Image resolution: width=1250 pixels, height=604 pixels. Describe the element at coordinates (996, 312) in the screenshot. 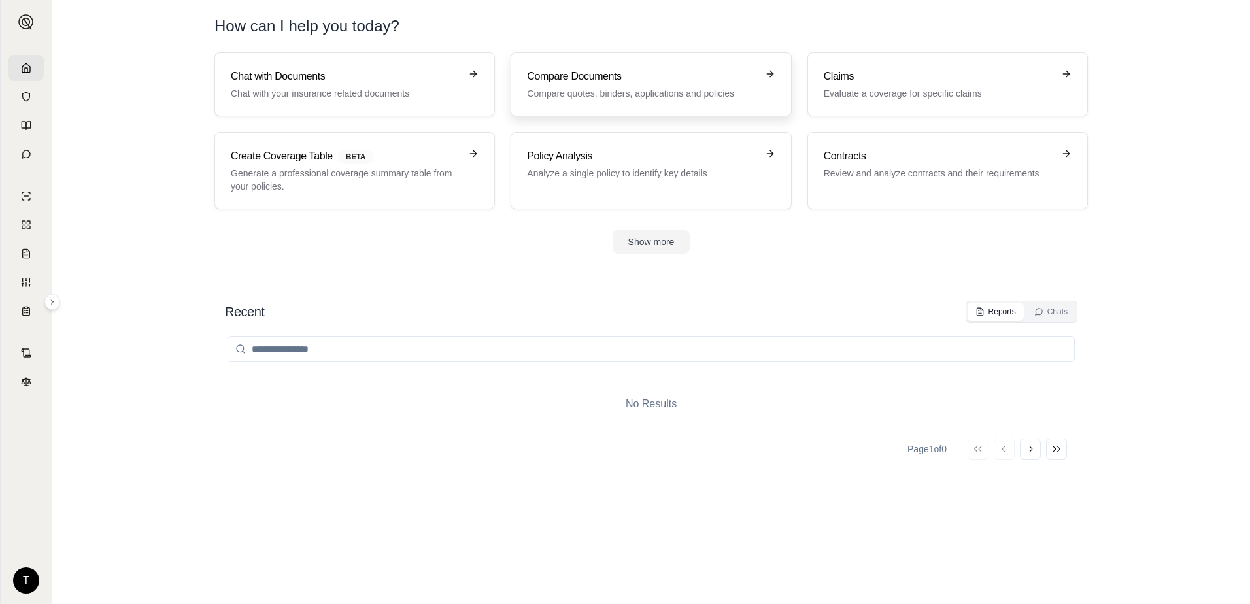

I see `div: Reports` at that location.